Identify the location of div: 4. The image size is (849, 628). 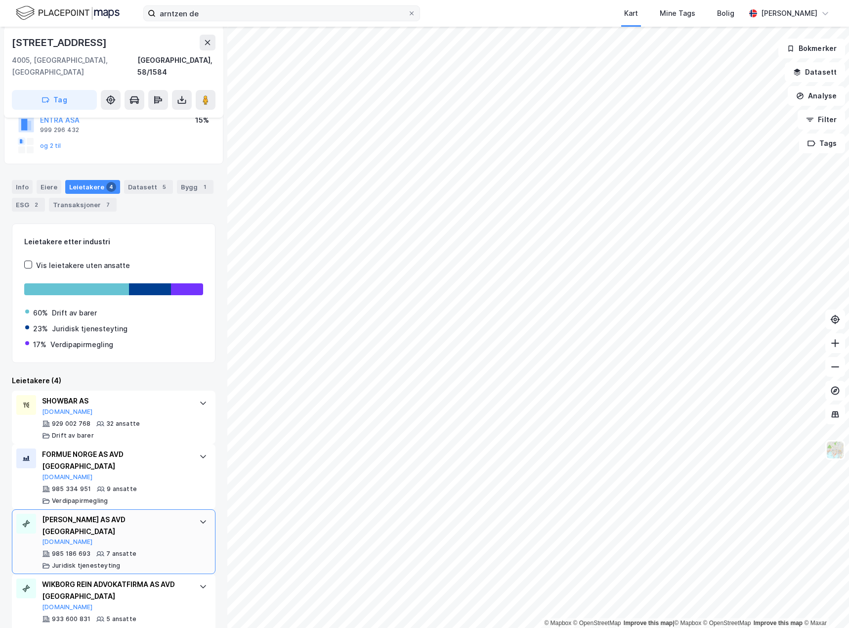
(111, 187).